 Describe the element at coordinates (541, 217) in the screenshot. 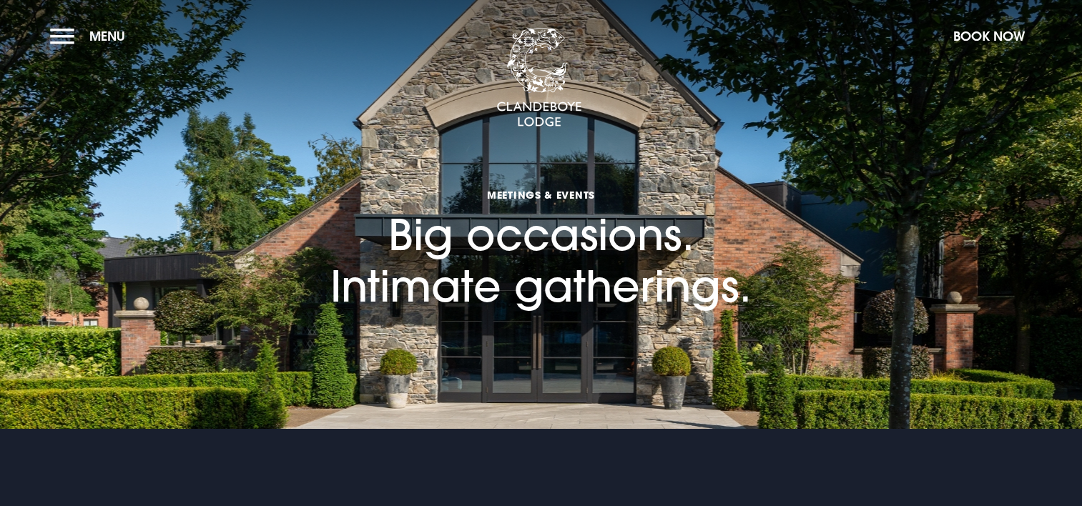

I see `h1: Big occasions. Intimate gatherings.` at that location.